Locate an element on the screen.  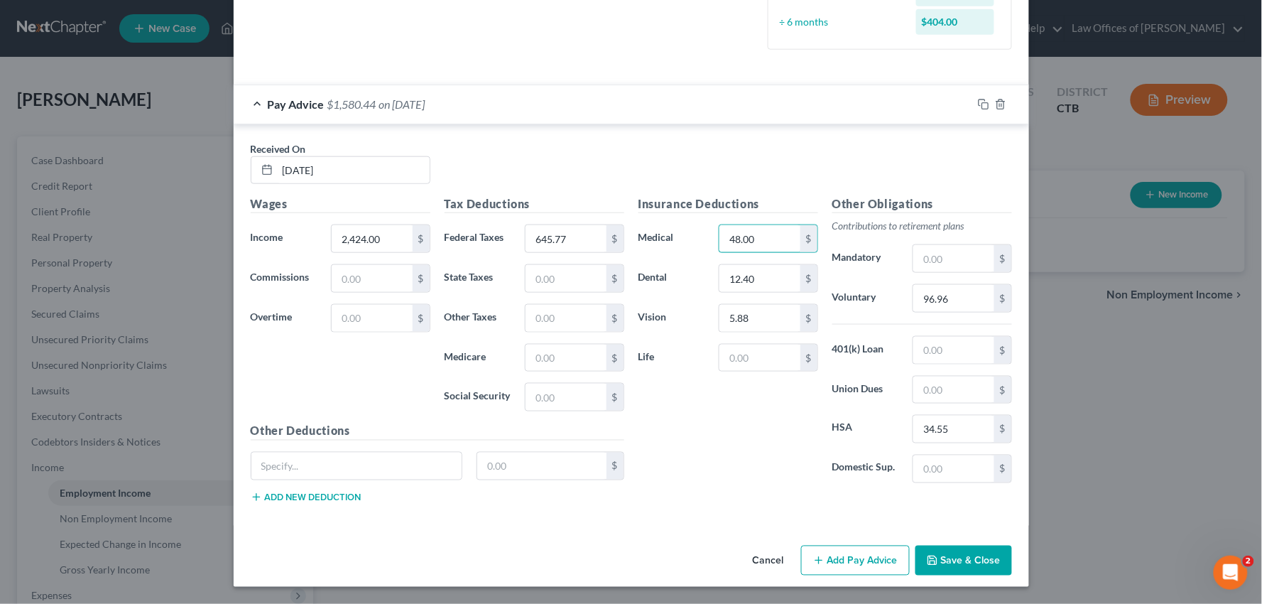
label: Voluntary is located at coordinates (866, 298).